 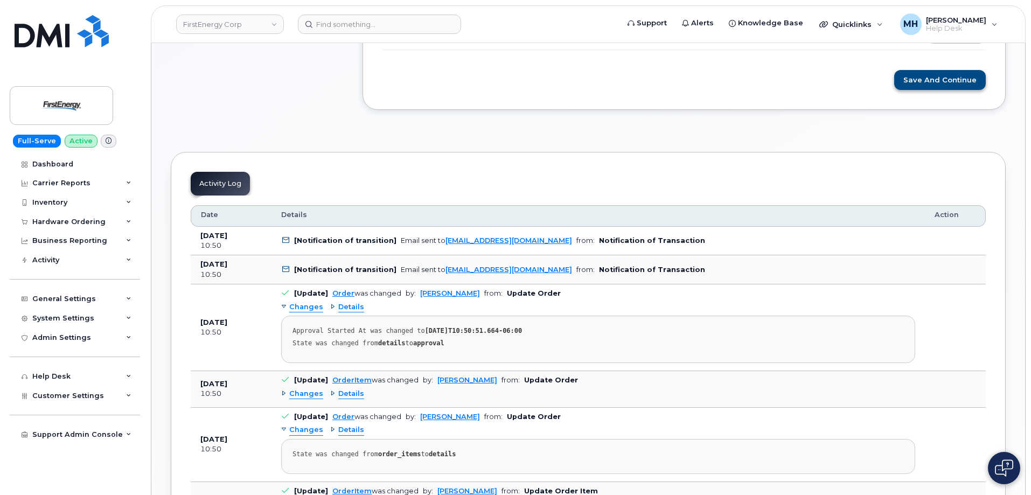 What do you see at coordinates (956, 29) in the screenshot?
I see `span: Help Desk` at bounding box center [956, 29].